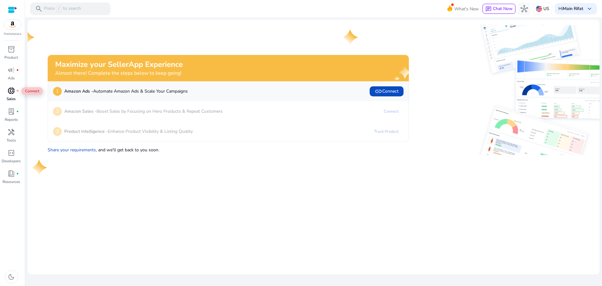  What do you see at coordinates (13, 24) in the screenshot?
I see `img: amazon.svg` at bounding box center [13, 24].